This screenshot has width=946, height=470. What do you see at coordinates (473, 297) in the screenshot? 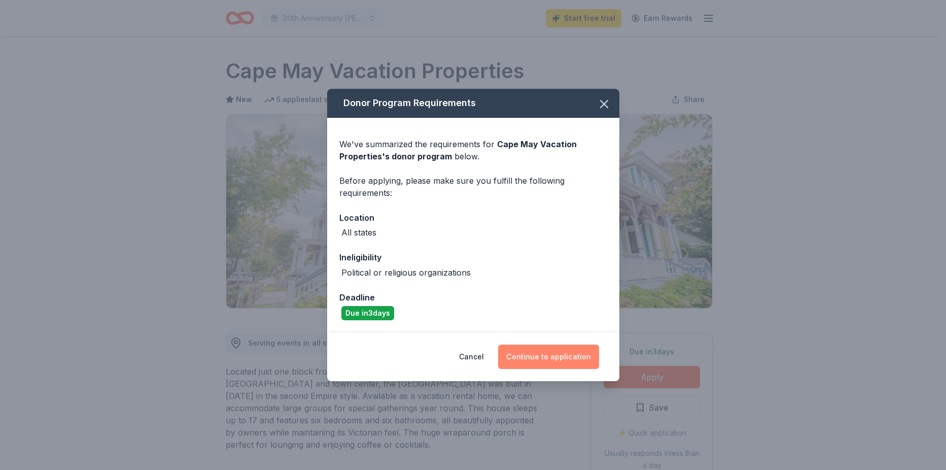
I see `div: Deadline` at bounding box center [473, 297].